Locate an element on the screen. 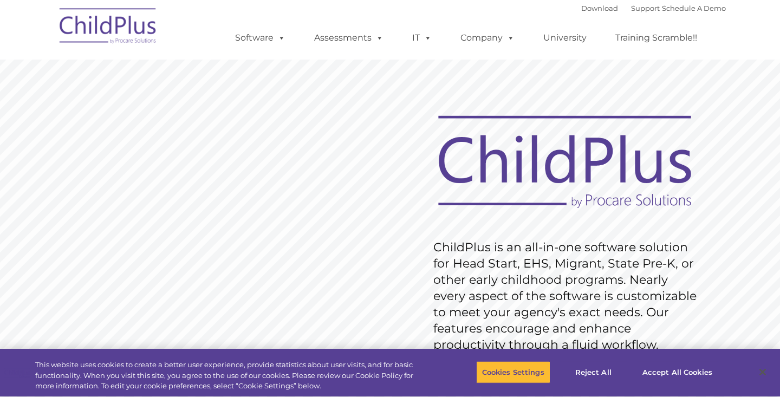 The height and width of the screenshot is (397, 780). a: Software is located at coordinates (260, 38).